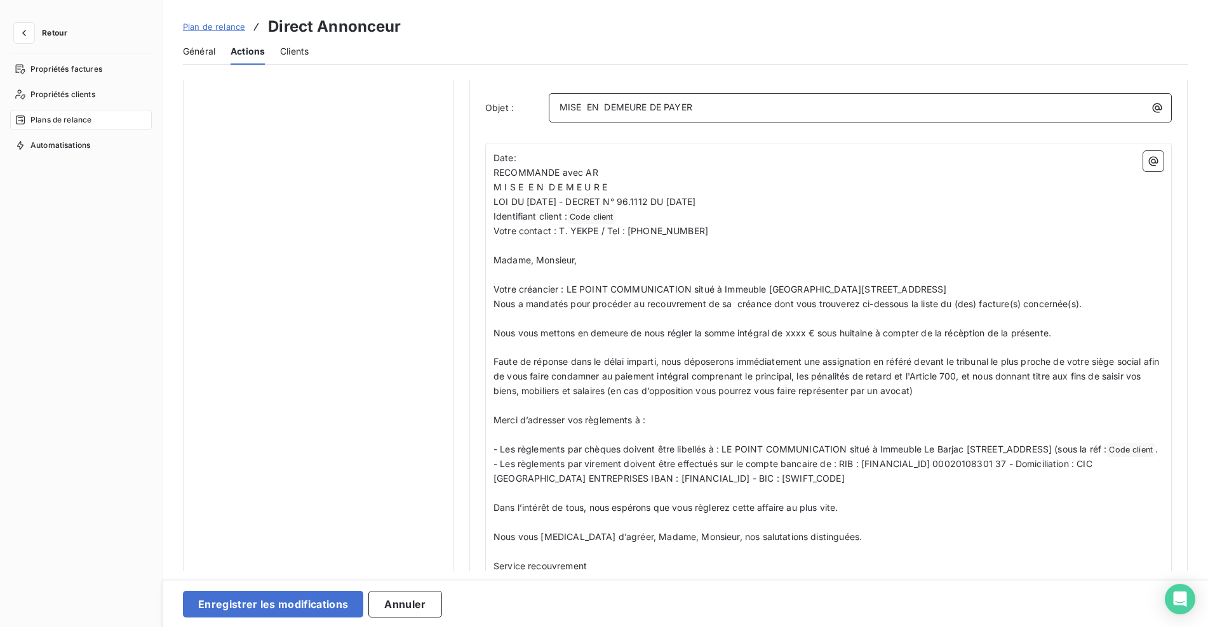 The image size is (1208, 627). What do you see at coordinates (665, 507) in the screenshot?
I see `span: Dans l’intérêt de tous, nous espérons que vous règlerez cette affaire au plus vite.` at bounding box center [665, 507].